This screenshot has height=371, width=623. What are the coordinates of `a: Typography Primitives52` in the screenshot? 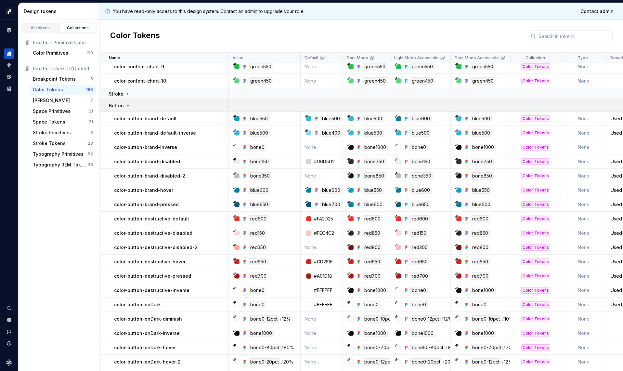 It's located at (63, 154).